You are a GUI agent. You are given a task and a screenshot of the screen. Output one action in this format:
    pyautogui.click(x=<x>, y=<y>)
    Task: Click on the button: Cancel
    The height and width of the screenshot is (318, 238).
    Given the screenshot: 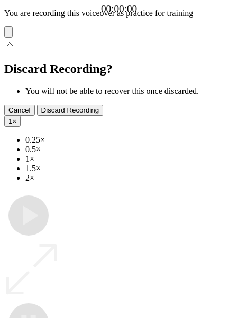 What is the action you would take?
    pyautogui.click(x=20, y=110)
    